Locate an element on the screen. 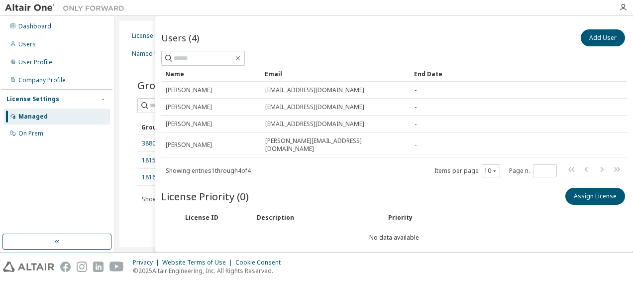 Image resolution: width=633 pixels, height=281 pixels. div: License ID is located at coordinates (215, 217).